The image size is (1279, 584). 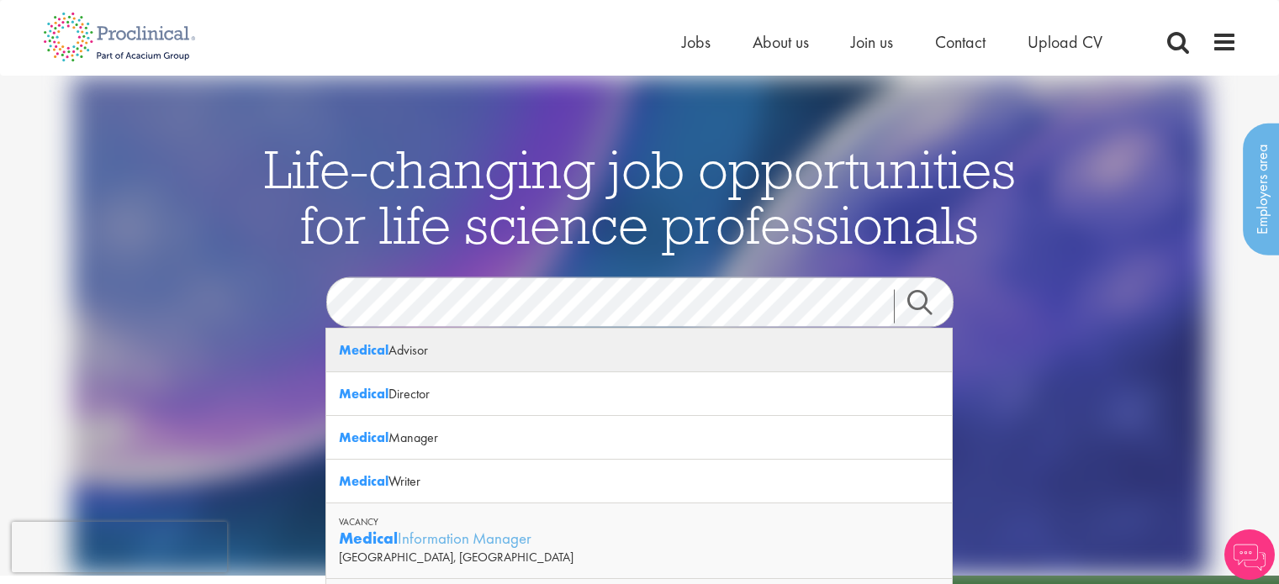 I want to click on span: Join us, so click(x=872, y=42).